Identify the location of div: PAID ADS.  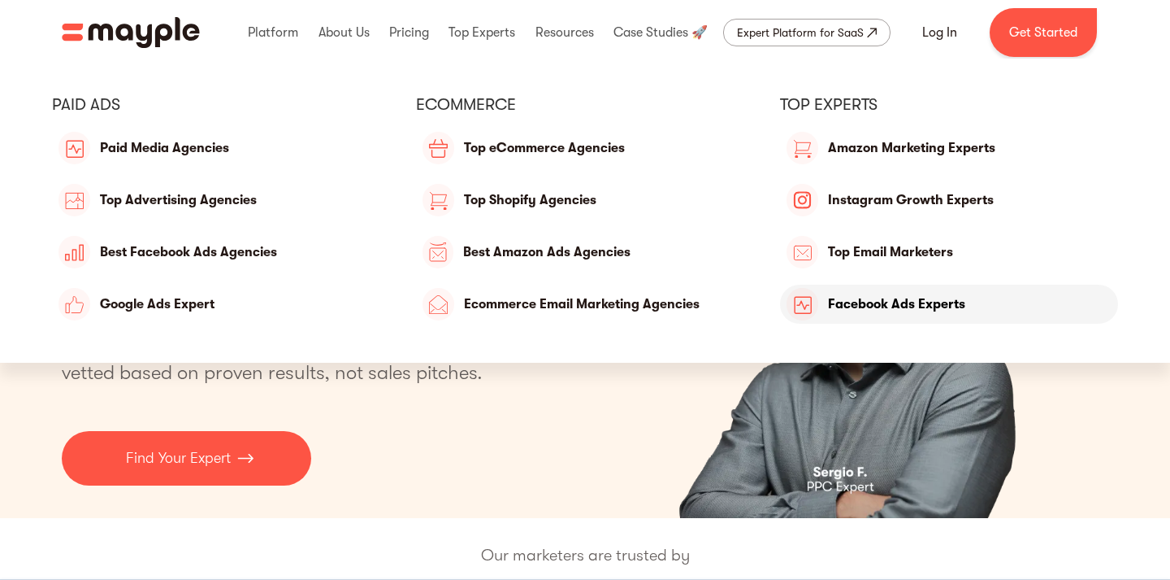
(221, 105).